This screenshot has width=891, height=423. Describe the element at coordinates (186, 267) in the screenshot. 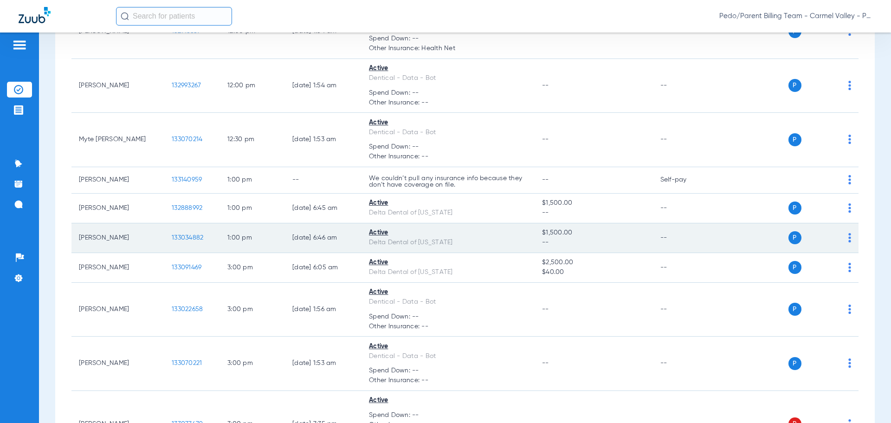

I see `span: 133091469` at that location.